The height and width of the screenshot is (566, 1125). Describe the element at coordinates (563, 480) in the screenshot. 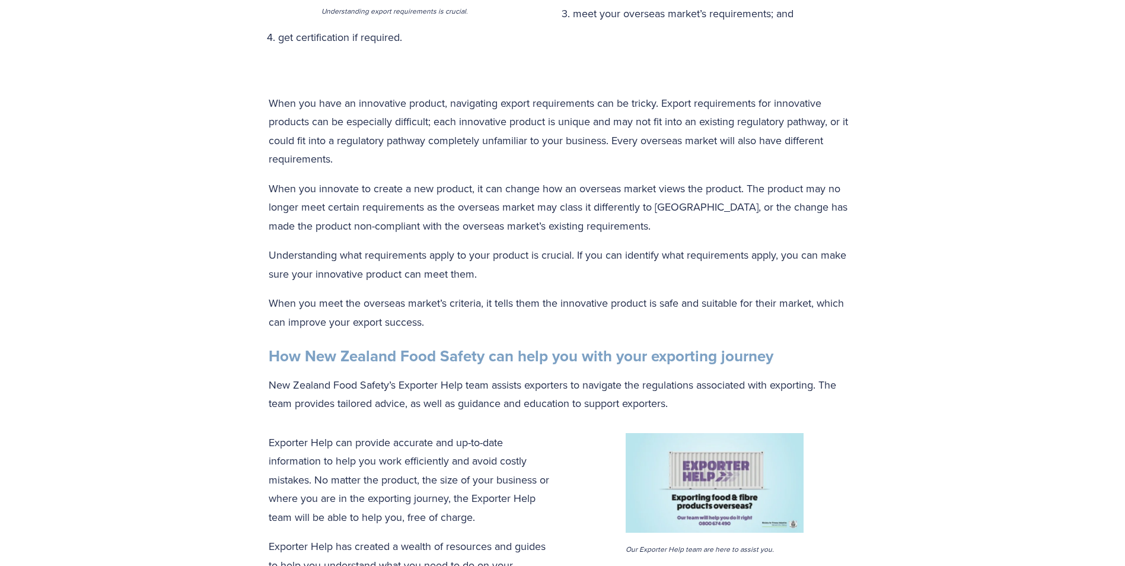

I see `p: Exporter Help can provide accurate and up-to-date information to help you work efficiently and av...` at that location.